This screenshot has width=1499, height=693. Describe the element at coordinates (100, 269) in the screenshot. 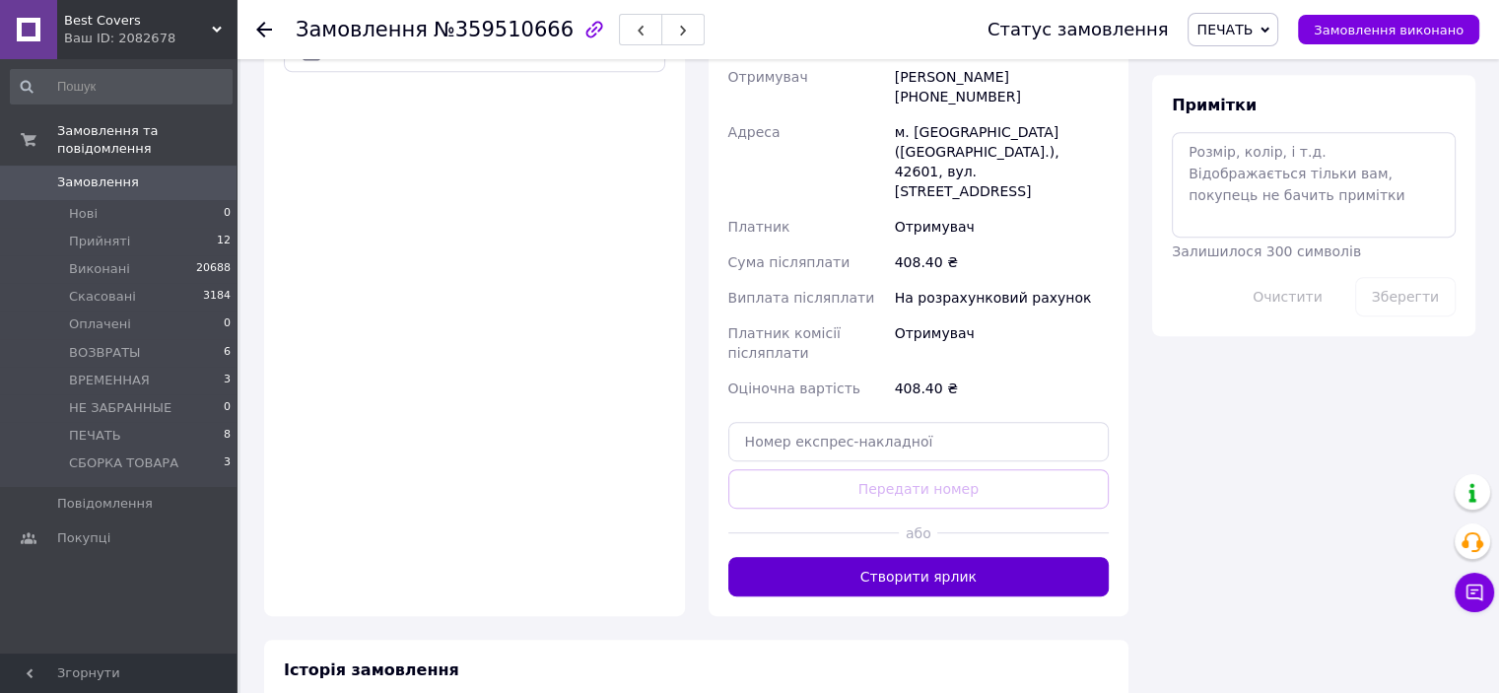

I see `span: Виконані` at that location.